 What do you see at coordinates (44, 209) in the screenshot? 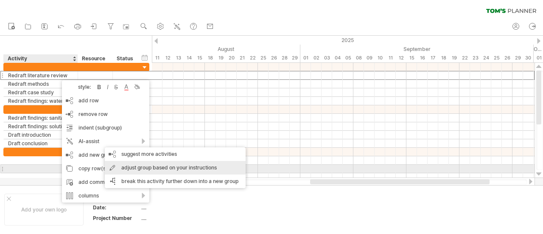
I see `div: Add your own logo` at bounding box center [44, 209].